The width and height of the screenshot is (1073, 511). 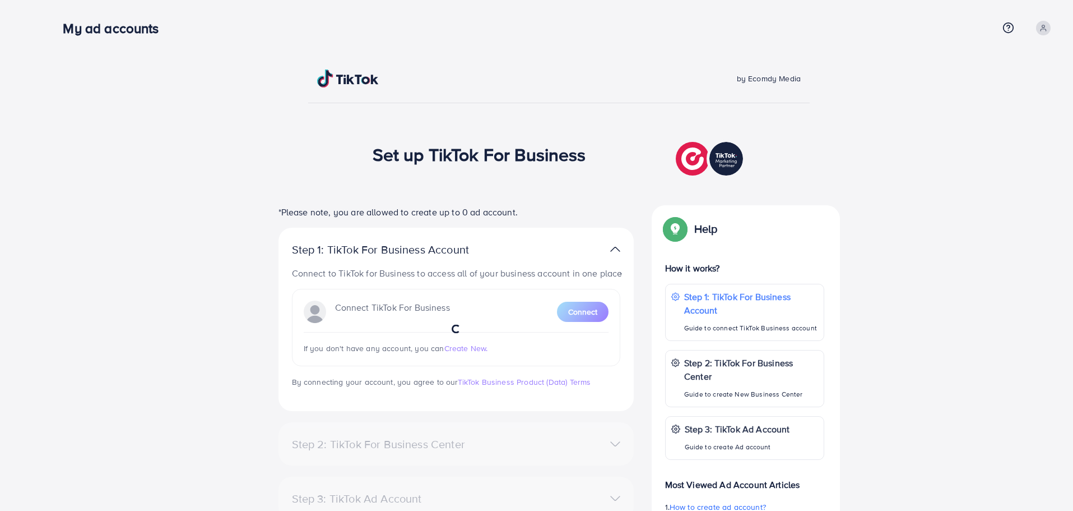 I want to click on p: Guide to connect TikTok Business account, so click(x=751, y=328).